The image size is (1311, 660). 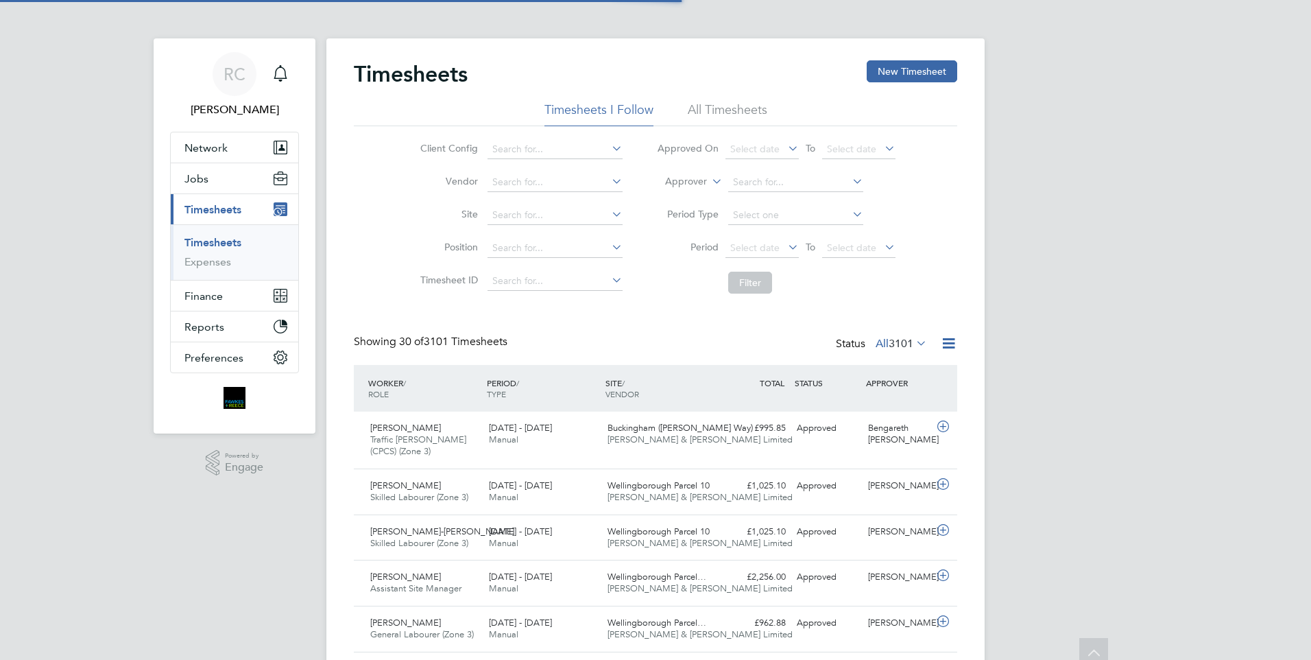 I want to click on input: Select one, so click(x=796, y=215).